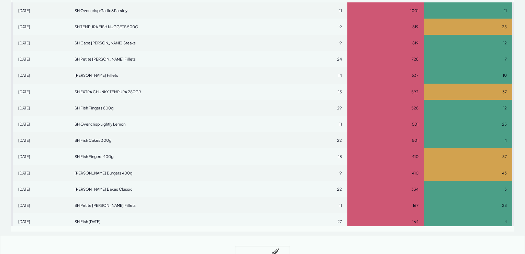 This screenshot has width=525, height=254. Describe the element at coordinates (469, 124) in the screenshot. I see `td: 25` at that location.